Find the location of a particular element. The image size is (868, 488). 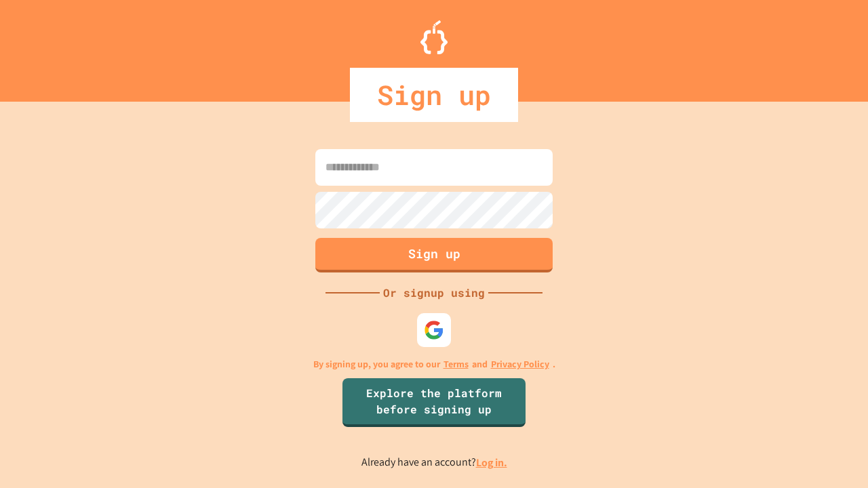

img: google-icon.svg is located at coordinates (434, 330).